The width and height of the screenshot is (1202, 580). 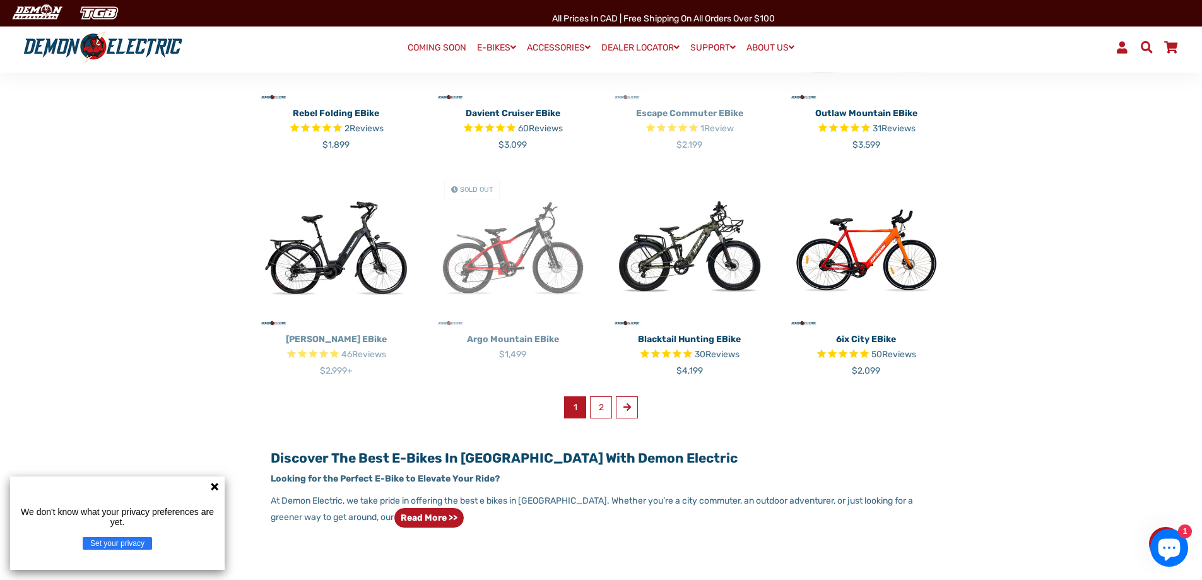 What do you see at coordinates (690, 370) in the screenshot?
I see `span: $4,199` at bounding box center [690, 370].